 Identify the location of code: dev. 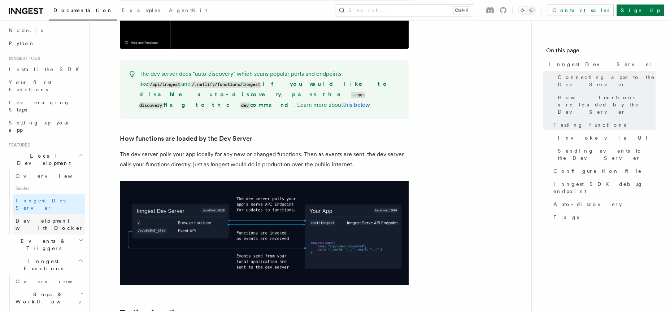
(245, 105).